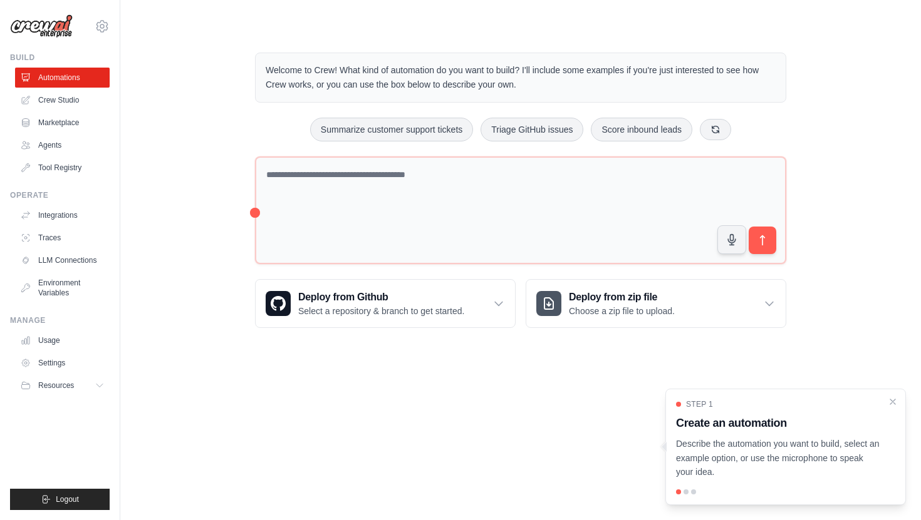  I want to click on div: Manage, so click(59, 321).